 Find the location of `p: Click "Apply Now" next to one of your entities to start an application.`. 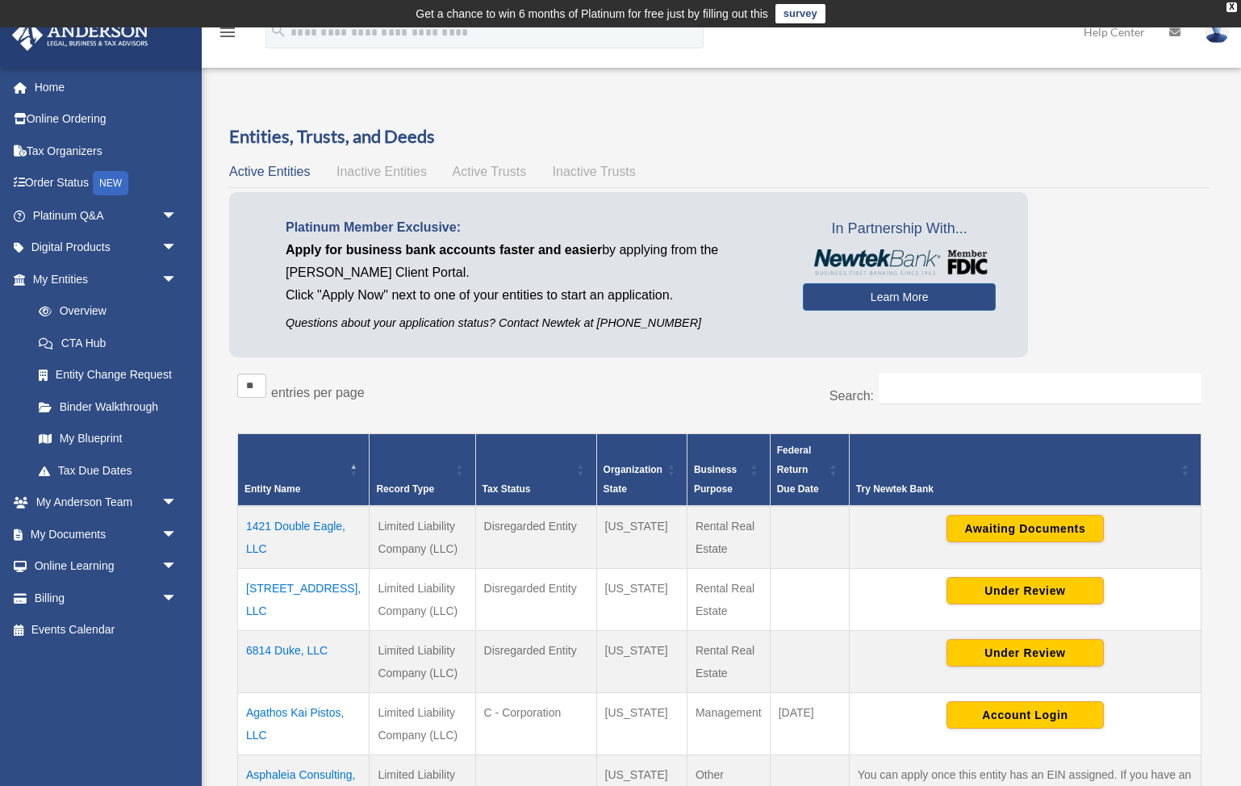

p: Click "Apply Now" next to one of your entities to start an application. is located at coordinates (532, 295).